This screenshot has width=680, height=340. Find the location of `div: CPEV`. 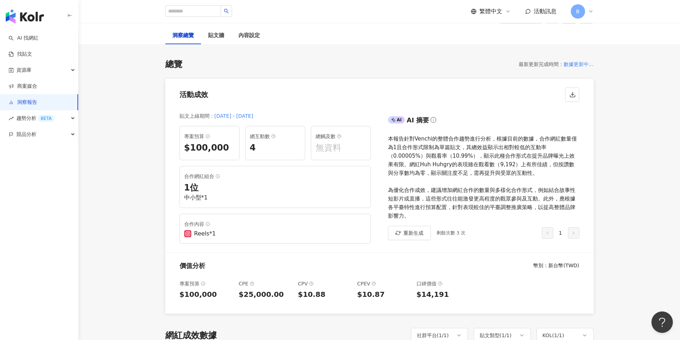

div: CPEV is located at coordinates (384, 284).